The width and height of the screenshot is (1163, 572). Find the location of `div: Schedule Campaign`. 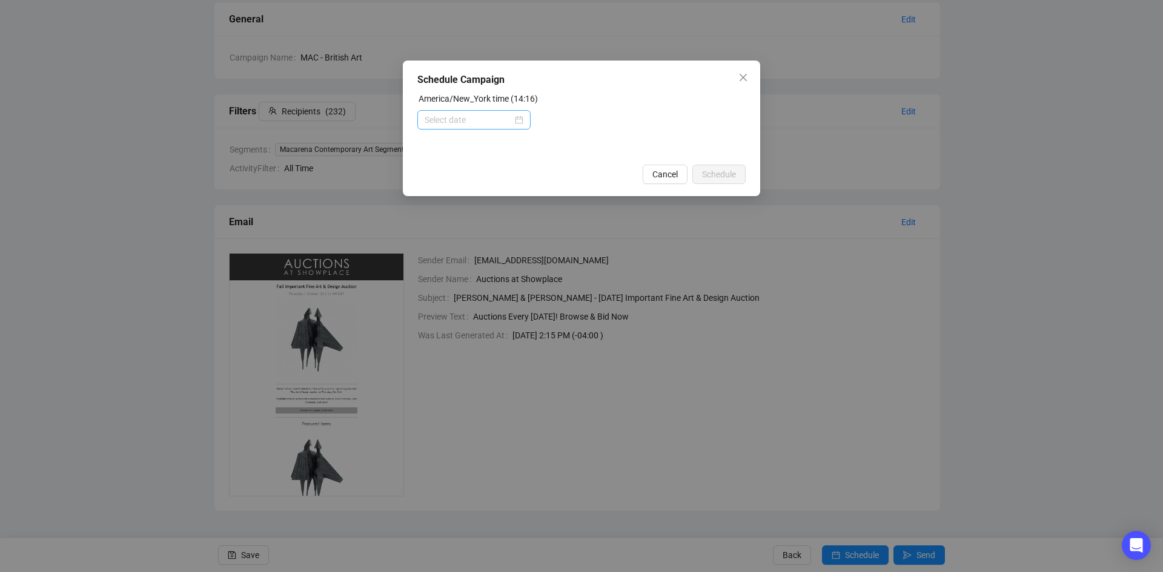

div: Schedule Campaign is located at coordinates (582, 80).